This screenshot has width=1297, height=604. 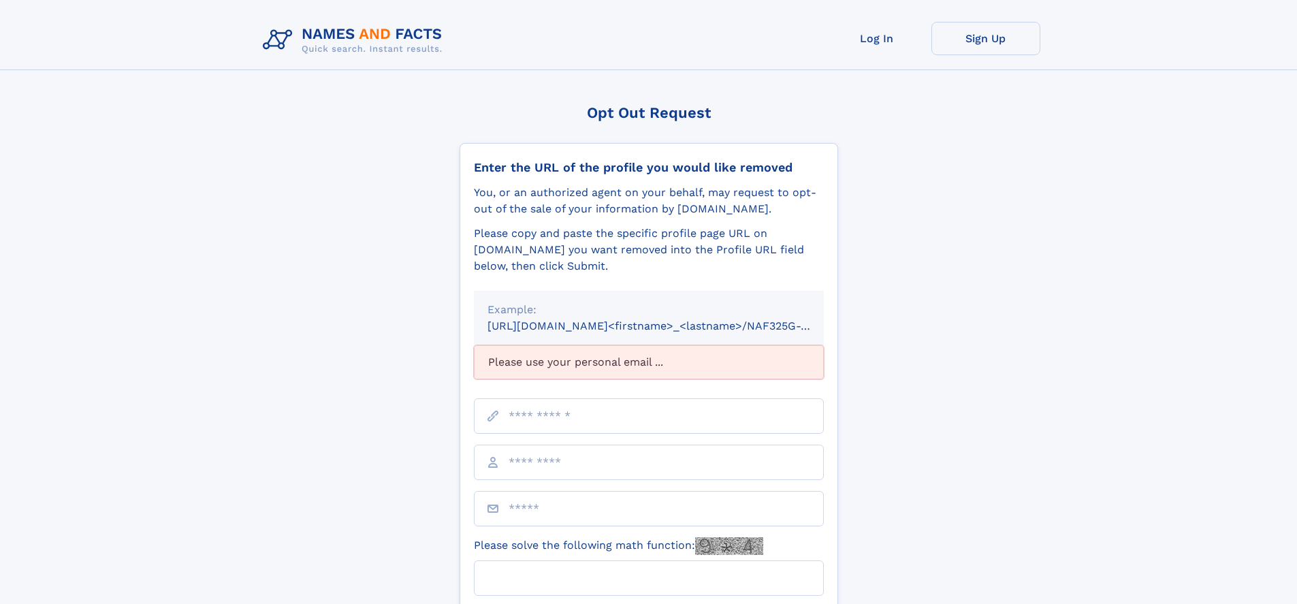 I want to click on label: Please solve the following math function:, so click(x=618, y=546).